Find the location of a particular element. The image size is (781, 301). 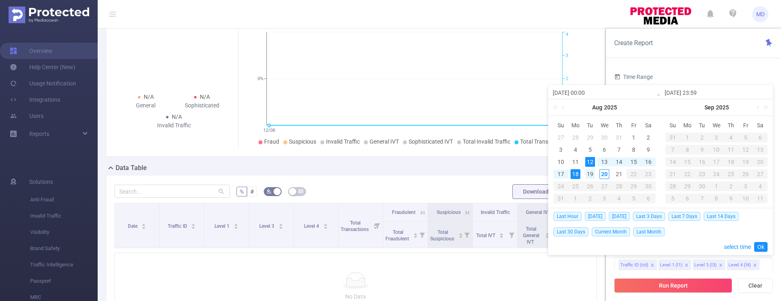

td: October 6, 2025 is located at coordinates (688, 199).